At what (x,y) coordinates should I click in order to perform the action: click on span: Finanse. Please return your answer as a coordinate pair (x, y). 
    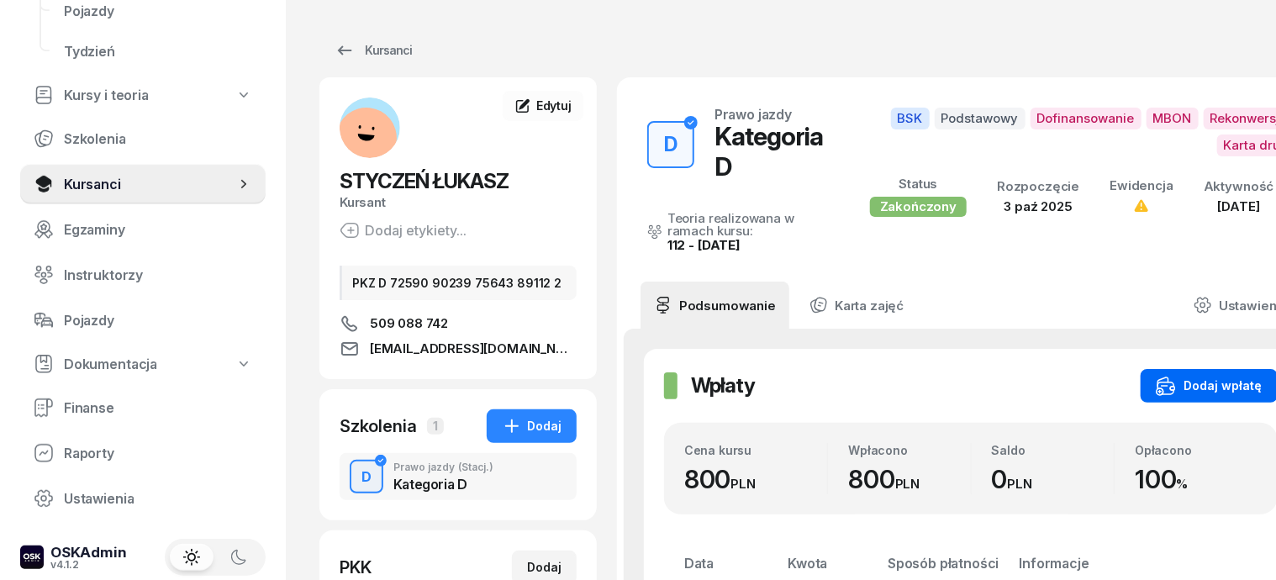
    Looking at the image, I should click on (158, 408).